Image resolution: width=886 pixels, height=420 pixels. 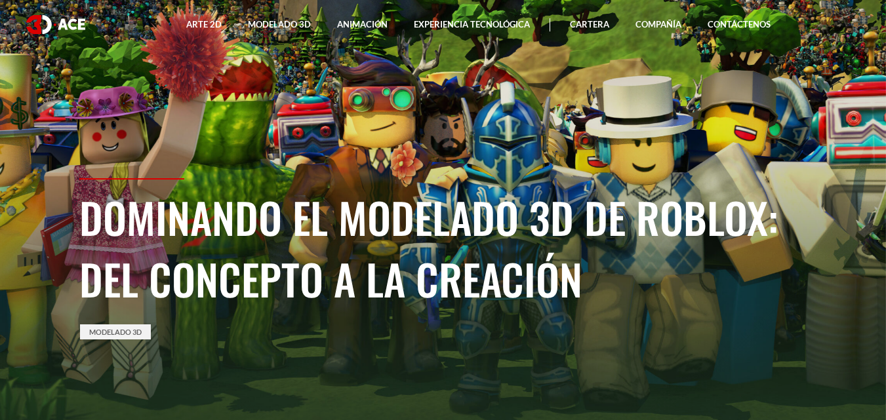 I want to click on font: Animación, so click(x=362, y=24).